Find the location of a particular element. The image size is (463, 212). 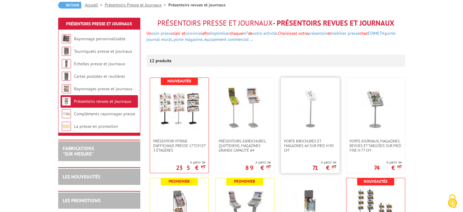

a: Présentoirs à brochures, quotidiens, magazines grande capacité A4 is located at coordinates (245, 145).